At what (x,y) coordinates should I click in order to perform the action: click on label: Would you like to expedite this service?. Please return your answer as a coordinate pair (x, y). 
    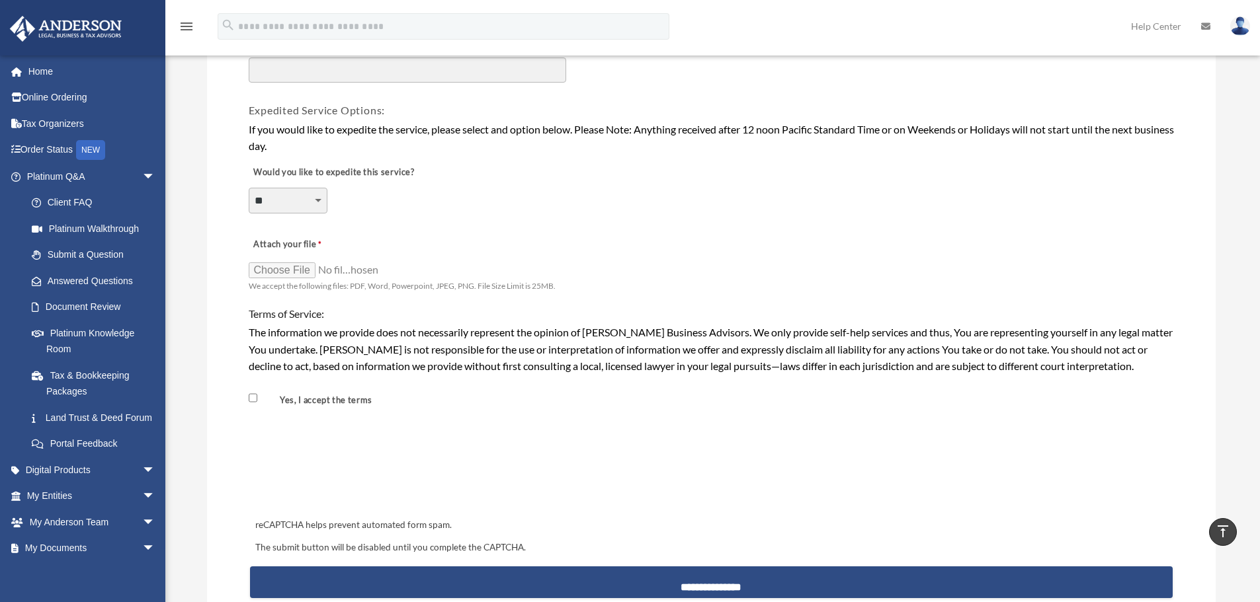
    Looking at the image, I should click on (333, 173).